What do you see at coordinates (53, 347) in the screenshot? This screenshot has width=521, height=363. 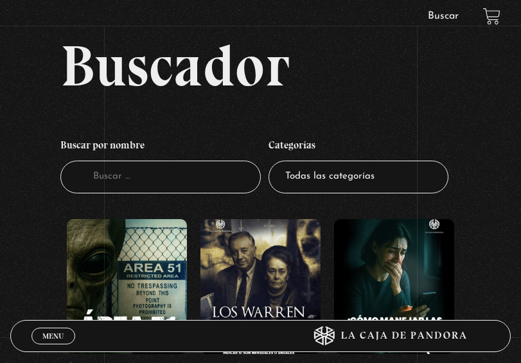 I see `span: Cerrar` at bounding box center [53, 347].